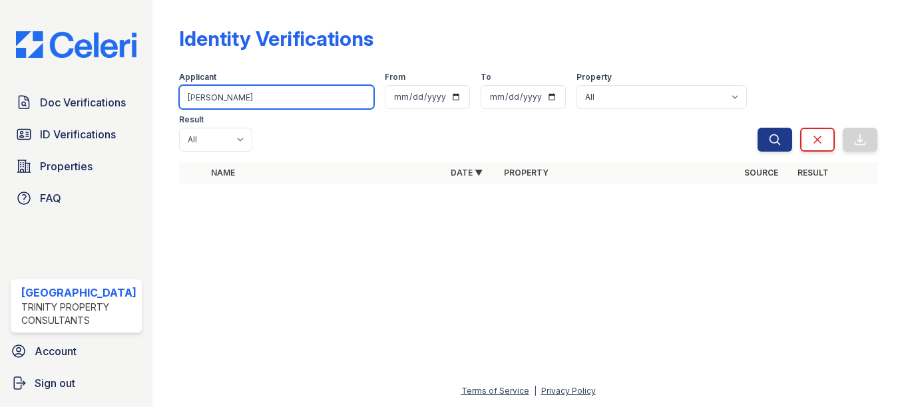 Image resolution: width=904 pixels, height=407 pixels. I want to click on a: Account, so click(76, 351).